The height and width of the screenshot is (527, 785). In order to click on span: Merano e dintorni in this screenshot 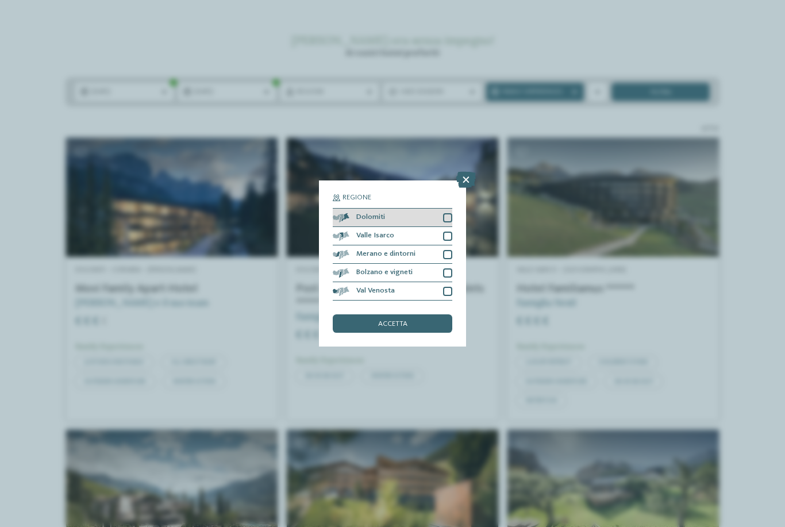, I will do `click(386, 254)`.